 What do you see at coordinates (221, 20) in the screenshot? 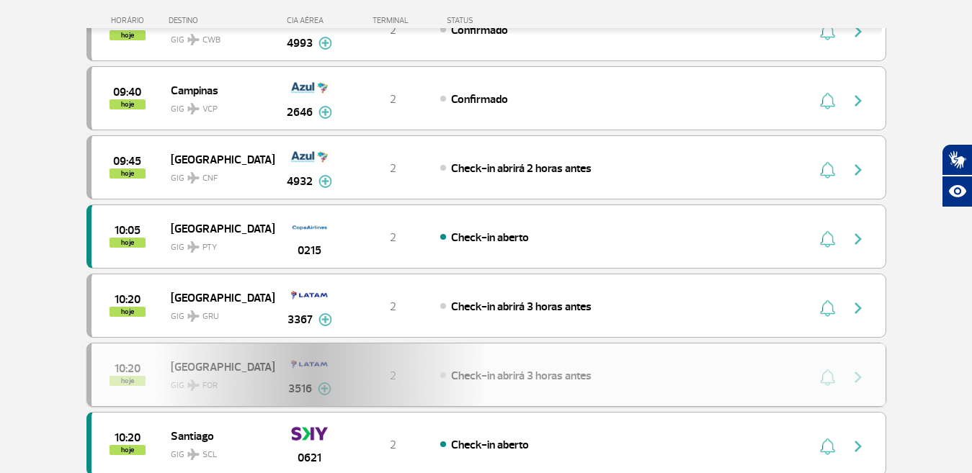
I see `div: DESTINO` at bounding box center [221, 20].